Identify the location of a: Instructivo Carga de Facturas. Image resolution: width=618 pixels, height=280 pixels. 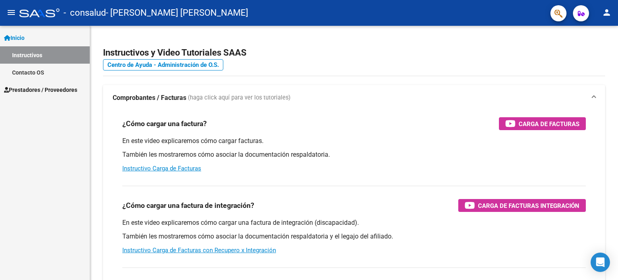
(162, 168).